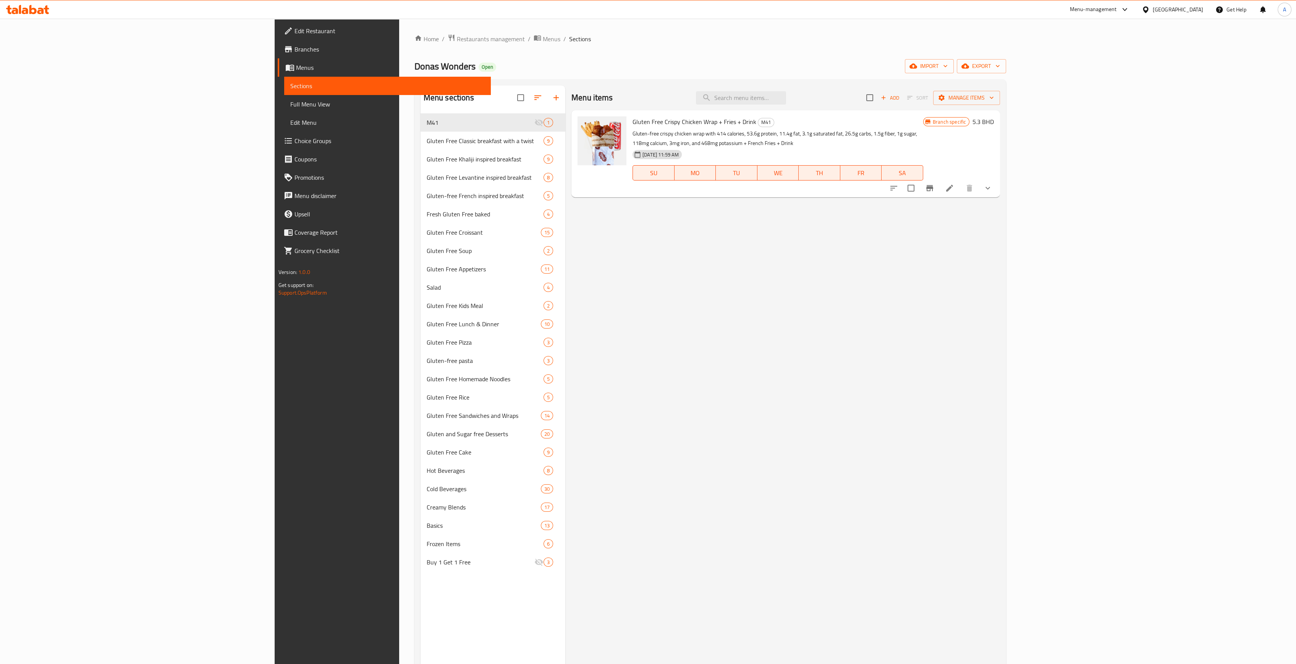  I want to click on span: Gluten Free Levantine inspired breakfast, so click(485, 178).